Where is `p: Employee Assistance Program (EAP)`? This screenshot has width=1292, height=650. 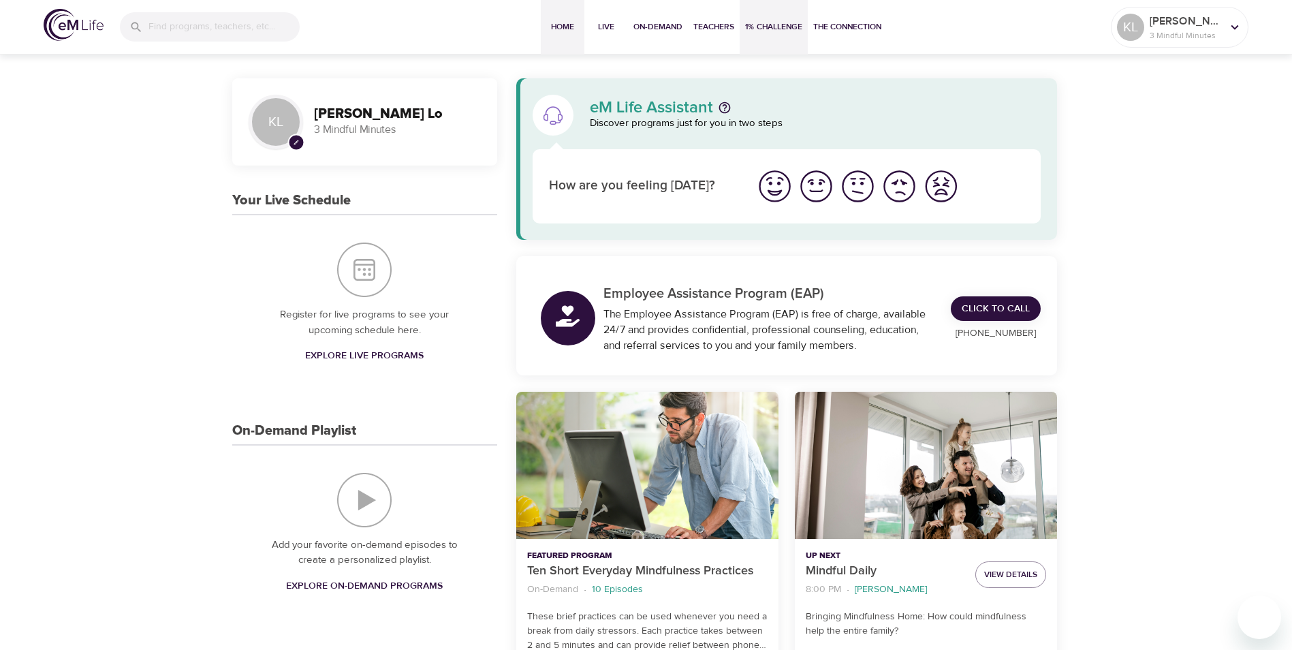 p: Employee Assistance Program (EAP) is located at coordinates (769, 294).